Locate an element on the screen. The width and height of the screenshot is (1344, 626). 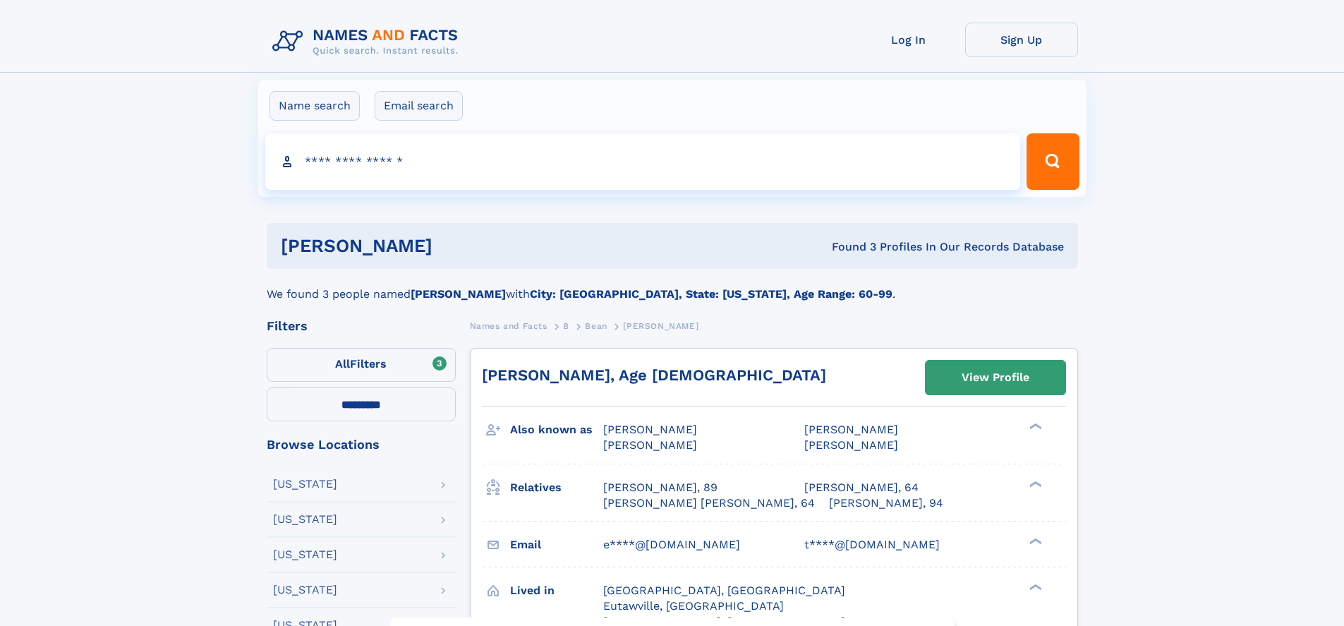
label: Email search is located at coordinates (418, 106).